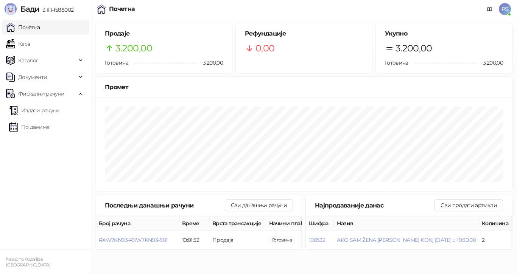 The image size is (517, 274). I want to click on td: 10:01:52, so click(194, 240).